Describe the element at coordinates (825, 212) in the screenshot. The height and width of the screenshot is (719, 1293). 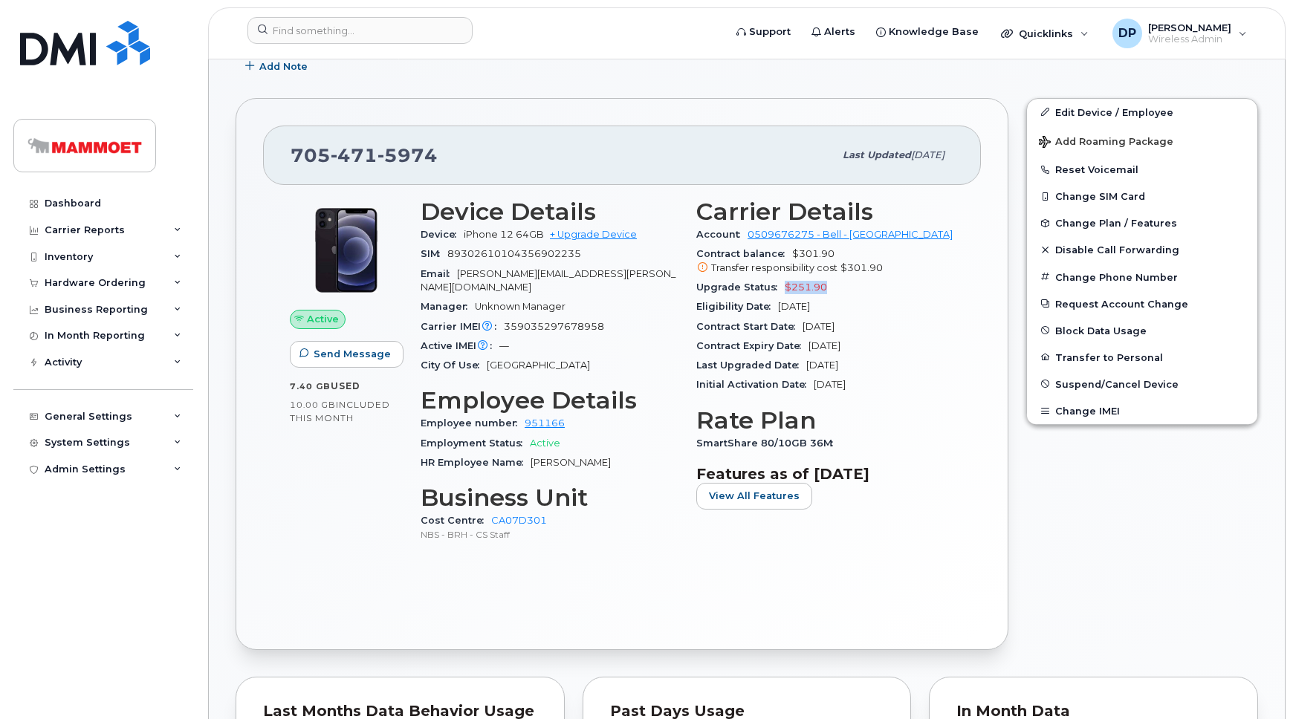
I see `h3: Carrier Details` at that location.